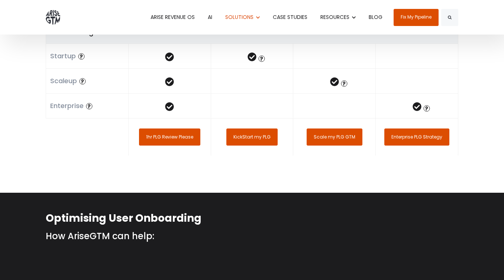 The image size is (504, 280). I want to click on img: ARISE GTM logo grey, so click(53, 17).